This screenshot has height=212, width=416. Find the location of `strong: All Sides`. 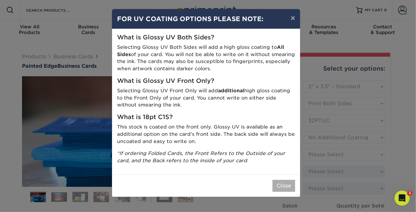

strong: All Sides is located at coordinates (201, 51).